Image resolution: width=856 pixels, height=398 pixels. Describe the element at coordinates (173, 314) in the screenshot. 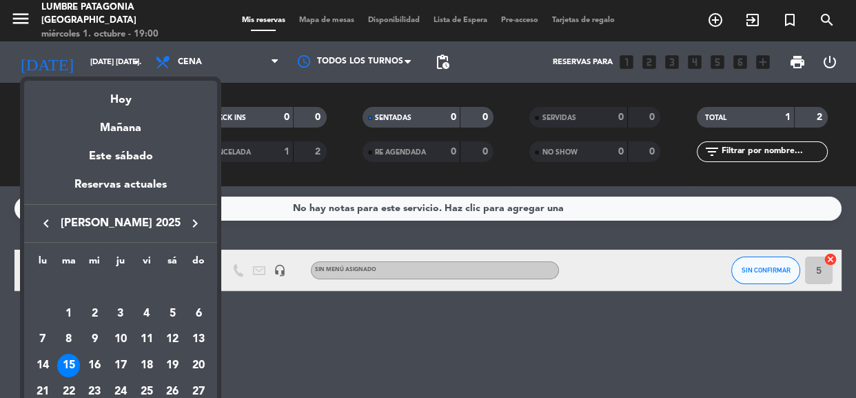

I see `td: 5 de julio de 2025` at that location.